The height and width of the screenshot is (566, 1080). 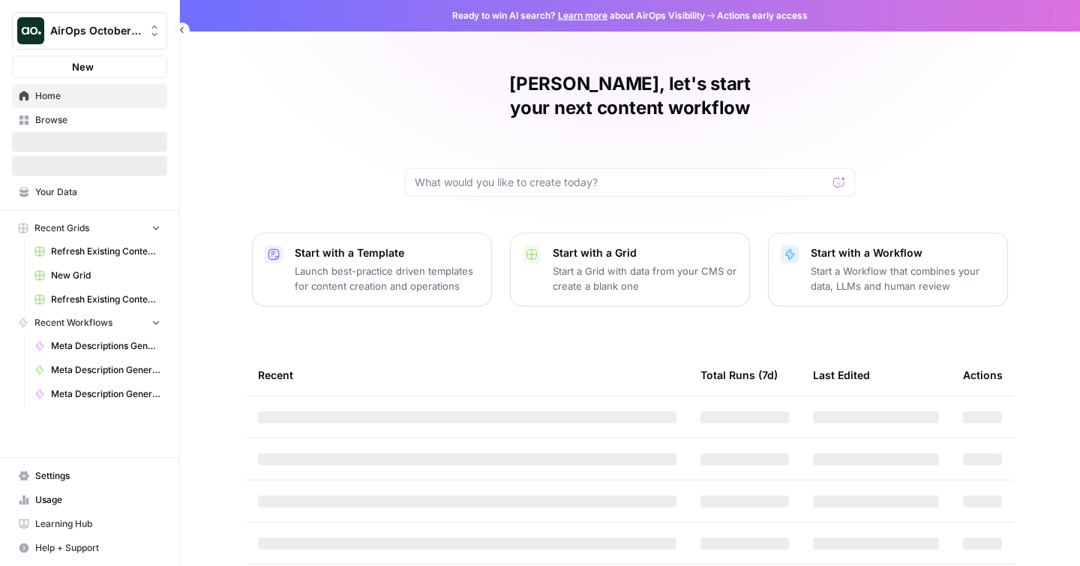 What do you see at coordinates (89, 548) in the screenshot?
I see `button: Help + Support` at bounding box center [89, 548].